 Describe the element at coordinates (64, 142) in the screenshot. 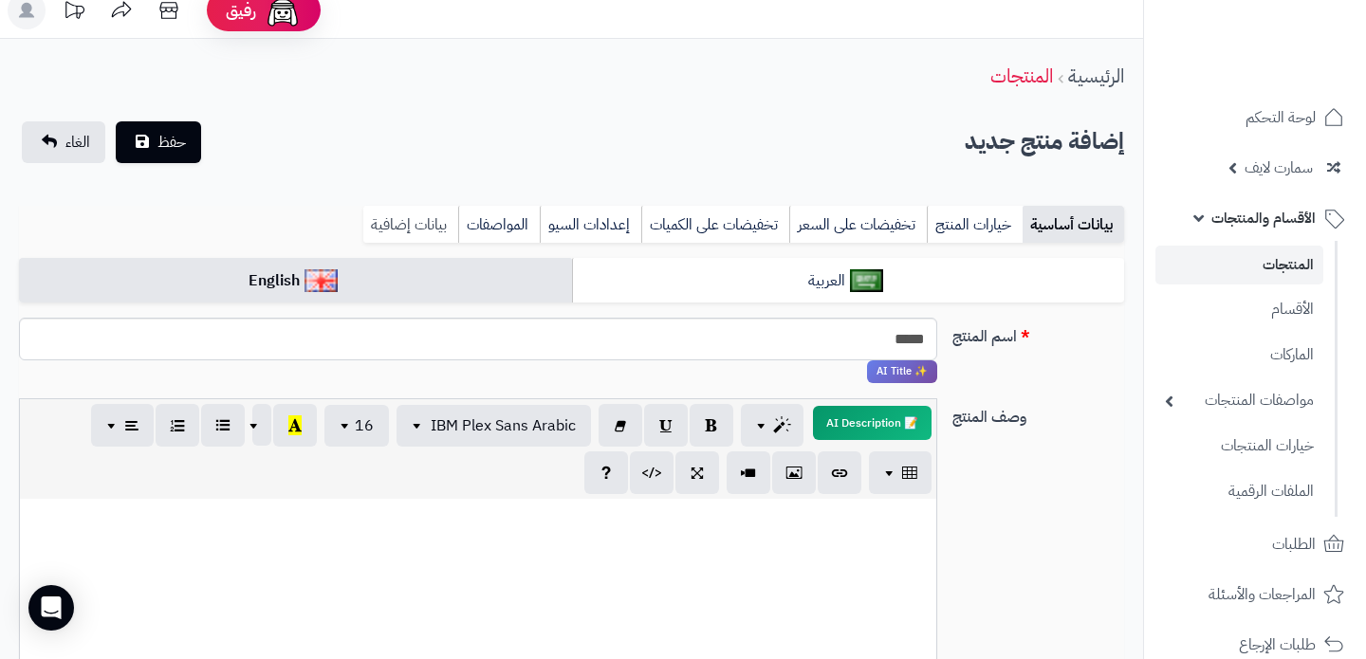

I see `a: الغاء` at that location.